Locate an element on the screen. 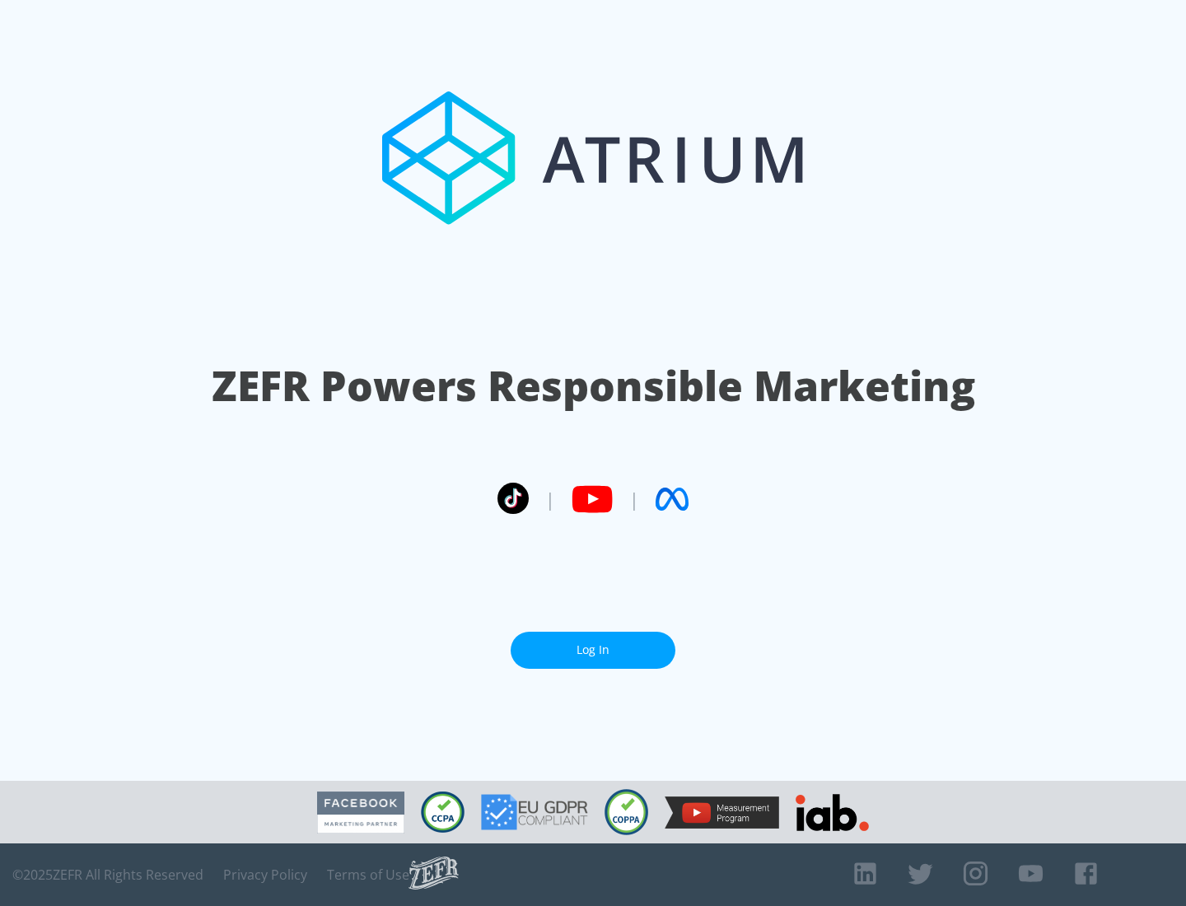 Image resolution: width=1186 pixels, height=906 pixels. a: Log In is located at coordinates (593, 650).